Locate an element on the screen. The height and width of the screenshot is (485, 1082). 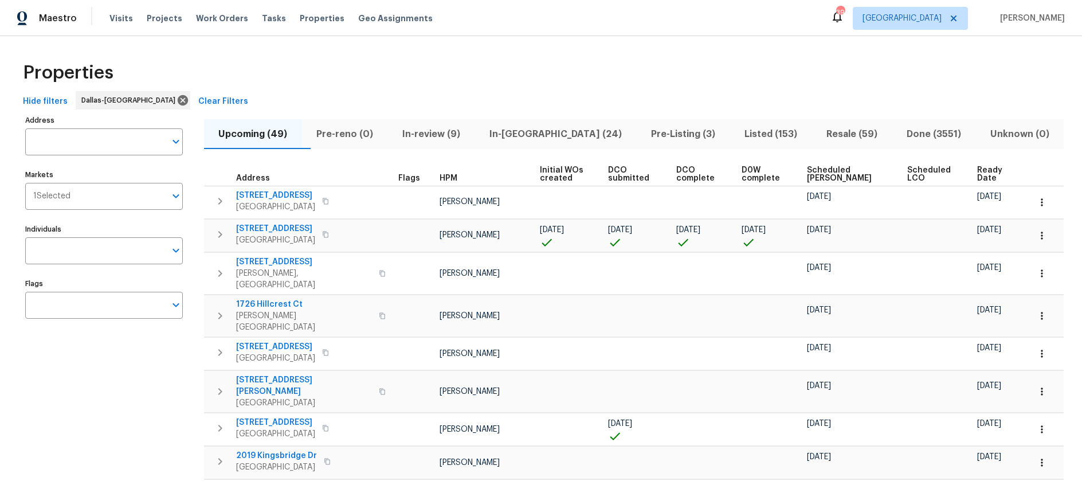
span: Resale (59) is located at coordinates (852, 134).